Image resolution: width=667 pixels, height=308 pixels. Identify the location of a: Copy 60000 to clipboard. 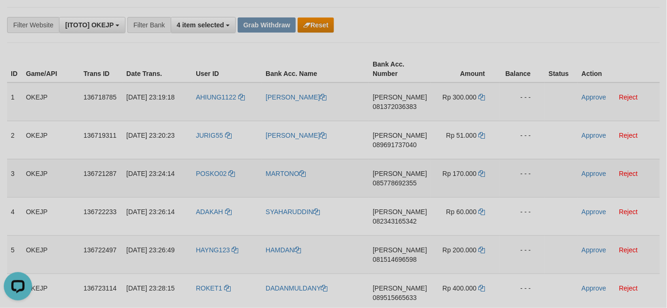
(482, 212).